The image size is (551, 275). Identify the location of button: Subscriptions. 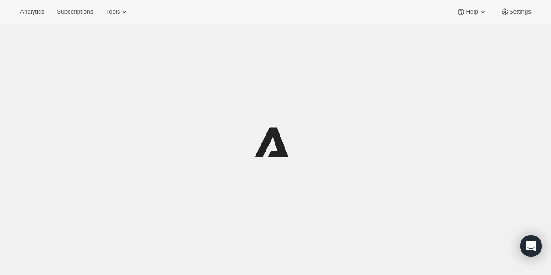
(75, 12).